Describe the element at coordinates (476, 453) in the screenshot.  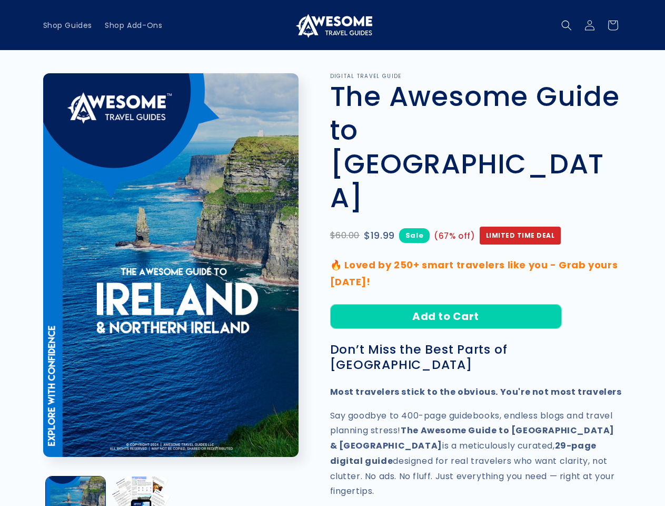
I see `p: Say goodbye to 400-page guidebooks, endless blogs and travel planning stress! is a meticulously c...` at that location.